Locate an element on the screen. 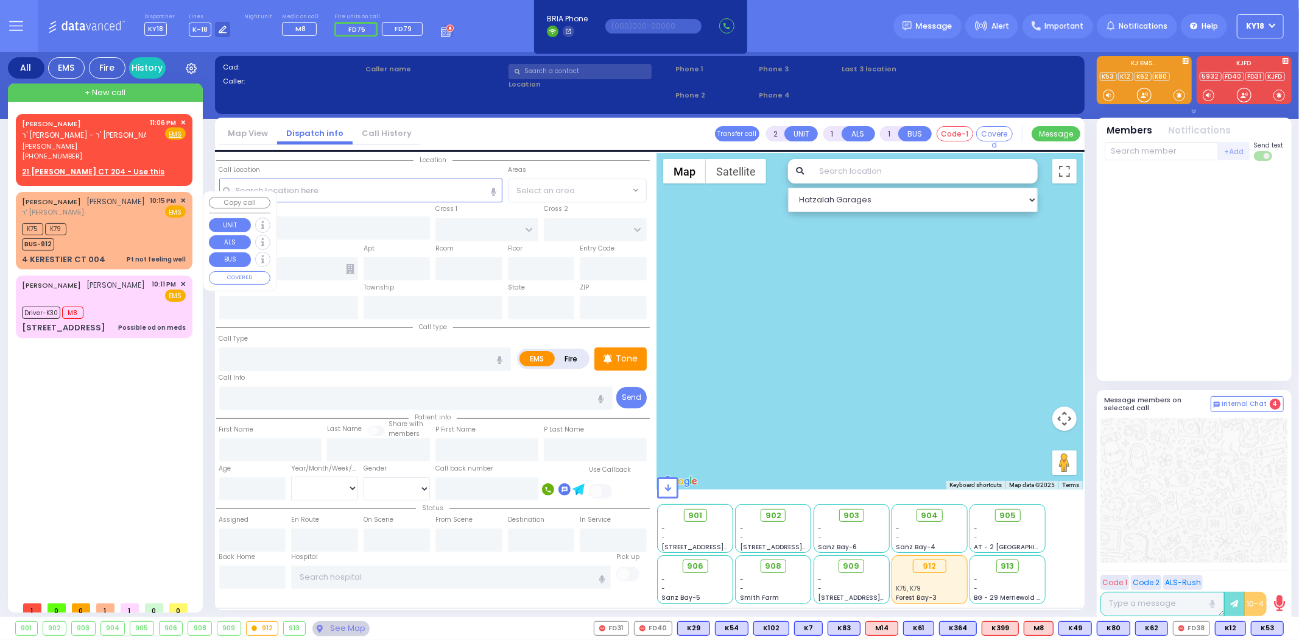  span: BRIA Phone is located at coordinates (567, 19).